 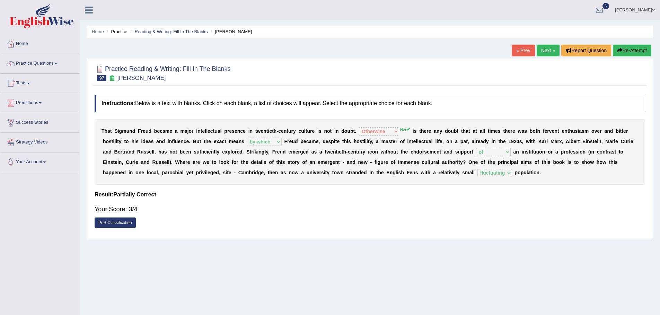 What do you see at coordinates (115, 223) in the screenshot?
I see `a: PoS Classification` at bounding box center [115, 223].